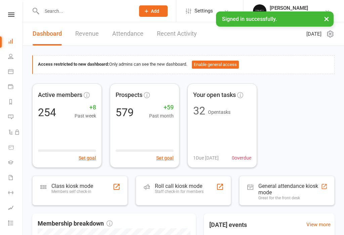 The width and height of the screenshot is (344, 235). Describe the element at coordinates (15, 87) in the screenshot. I see `a: Payments` at that location.